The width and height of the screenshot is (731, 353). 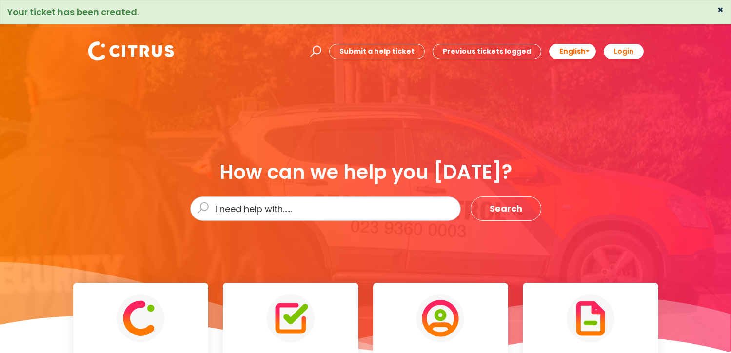 What do you see at coordinates (624, 51) in the screenshot?
I see `b: Login` at bounding box center [624, 51].